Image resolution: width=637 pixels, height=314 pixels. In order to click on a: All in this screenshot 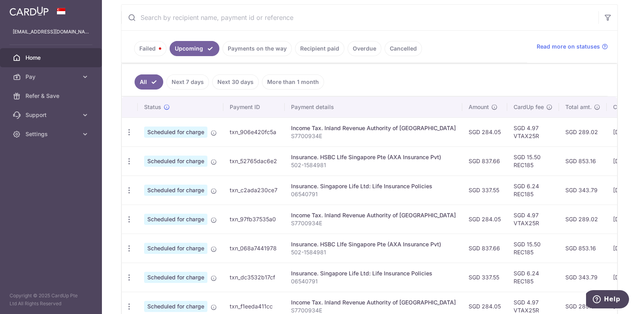, I will do `click(149, 82)`.